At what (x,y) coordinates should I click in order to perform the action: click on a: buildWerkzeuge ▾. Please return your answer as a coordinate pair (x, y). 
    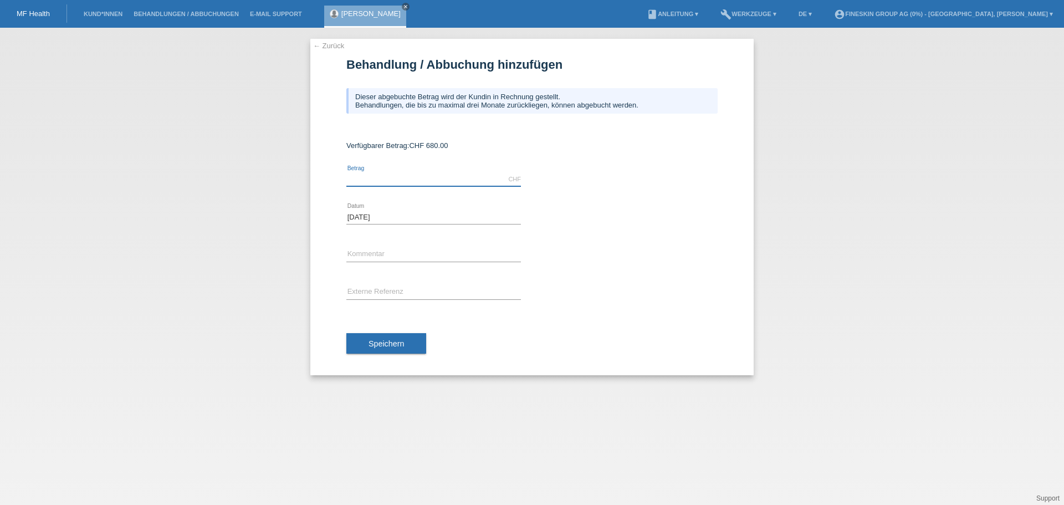
    Looking at the image, I should click on (748, 14).